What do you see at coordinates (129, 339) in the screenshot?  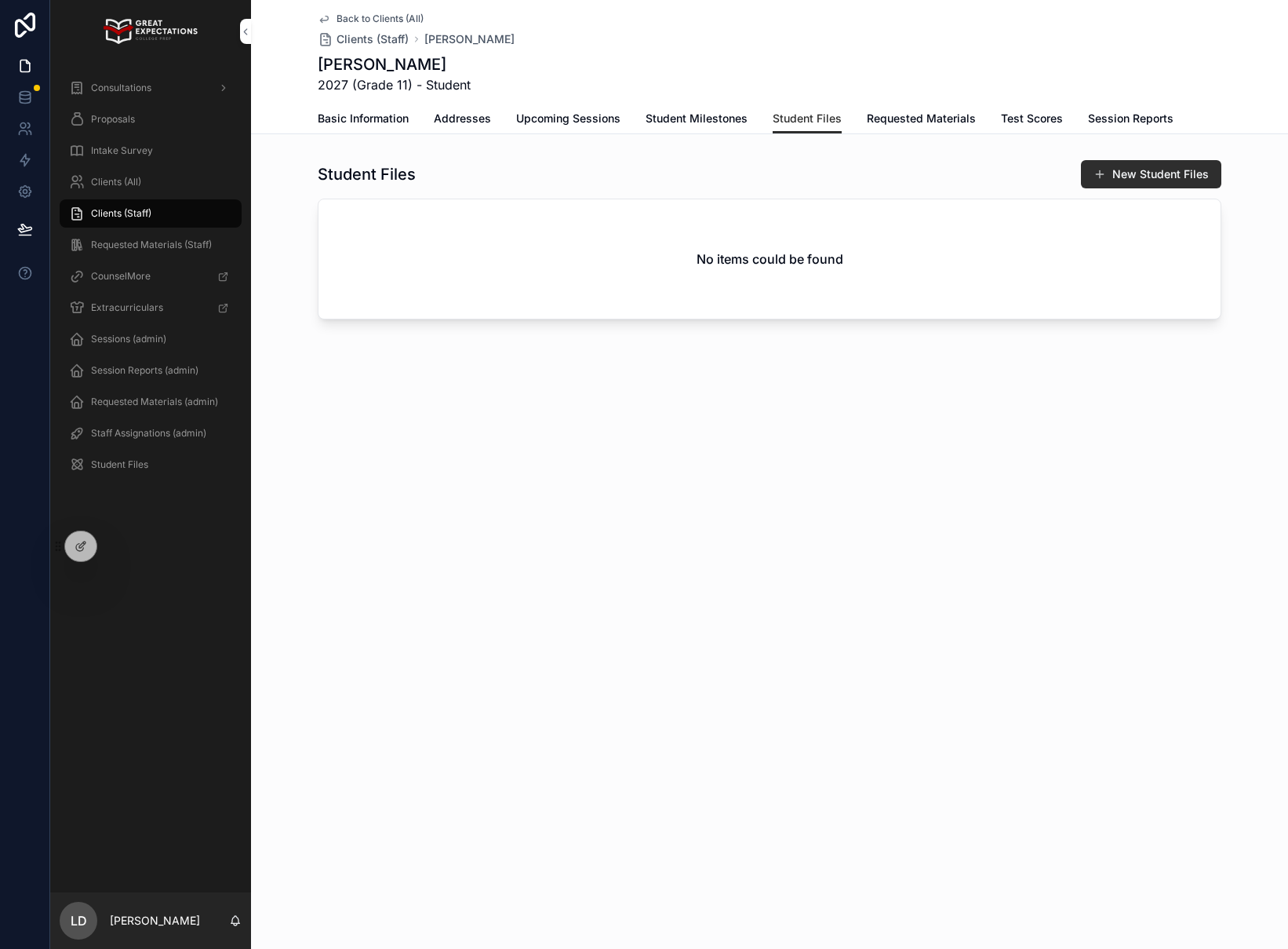 I see `span: Sessions (admin)` at bounding box center [129, 339].